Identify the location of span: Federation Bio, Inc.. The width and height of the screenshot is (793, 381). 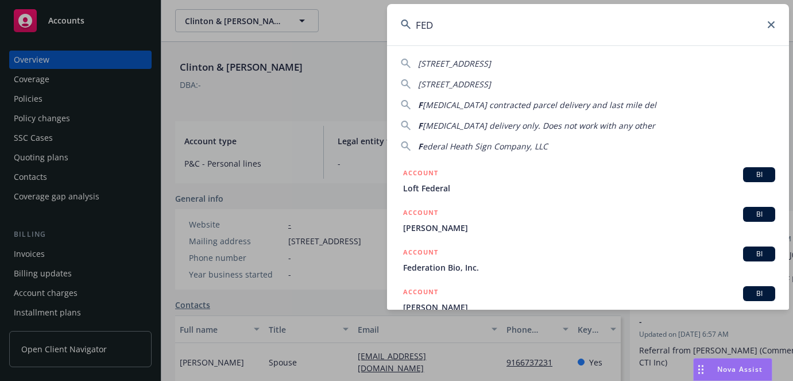
(589, 267).